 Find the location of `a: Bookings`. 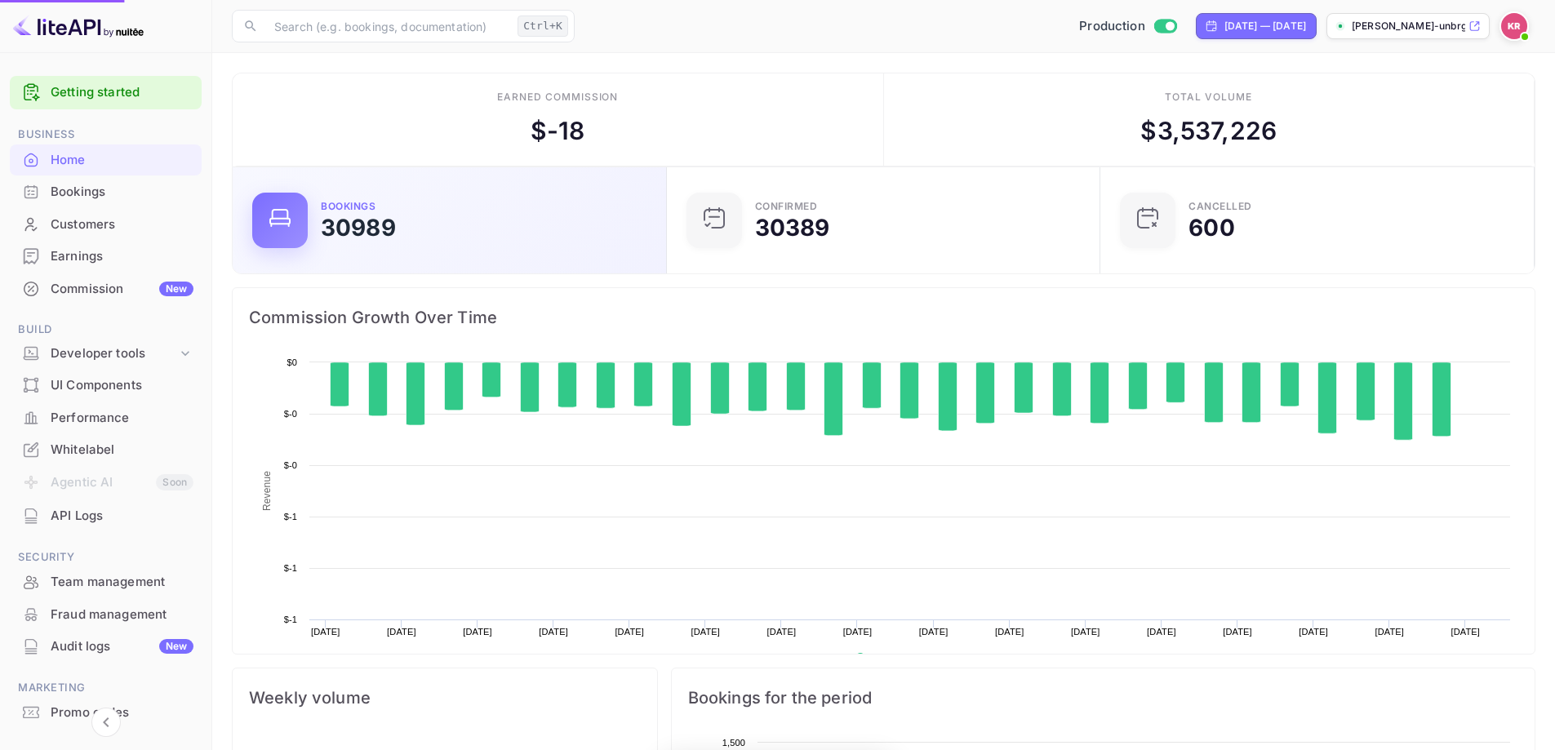

a: Bookings is located at coordinates (105, 191).